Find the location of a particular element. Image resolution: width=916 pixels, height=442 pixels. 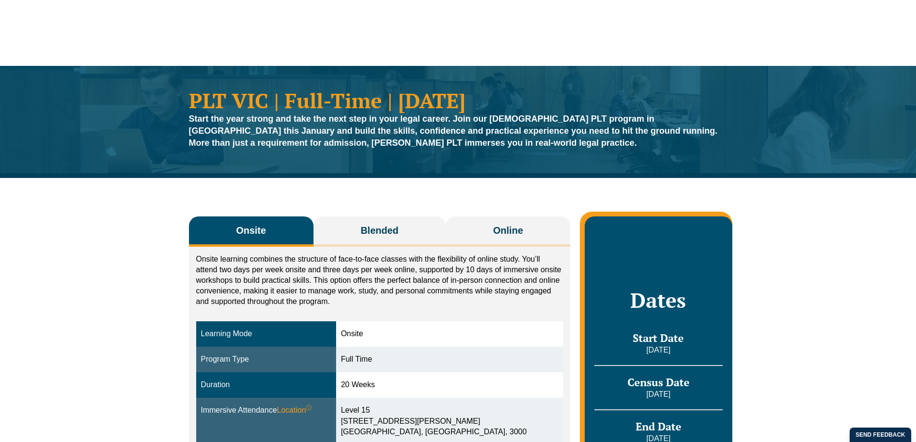

p: Onsite learning combines the structure of face-to-face classes with the flexibility of online stu... is located at coordinates (380, 280).